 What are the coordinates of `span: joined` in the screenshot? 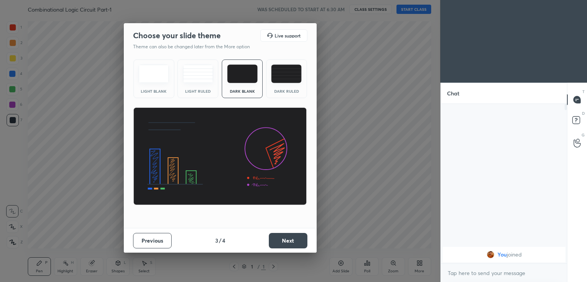 It's located at (514, 254).